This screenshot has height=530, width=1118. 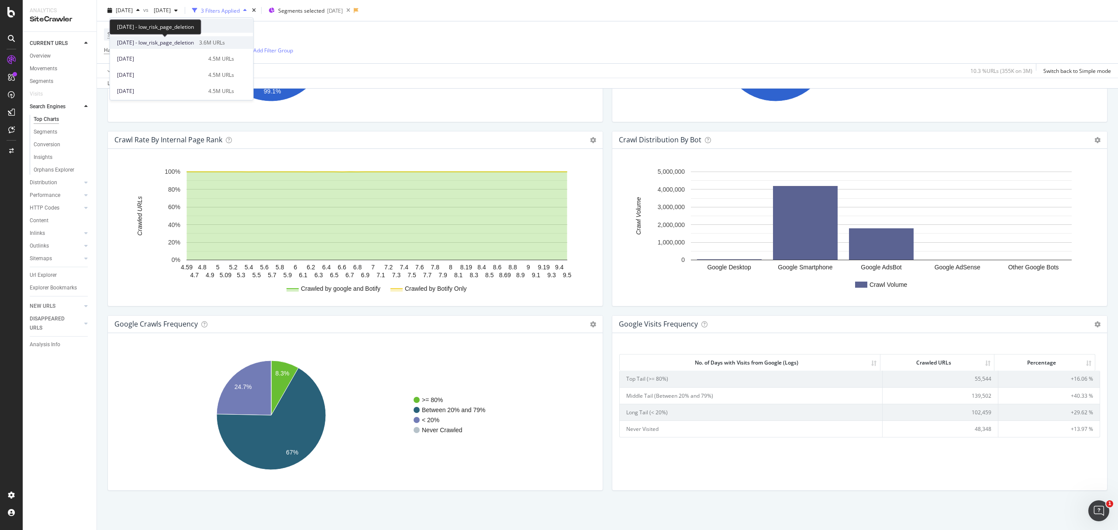 I want to click on text: 2,000,000, so click(x=672, y=225).